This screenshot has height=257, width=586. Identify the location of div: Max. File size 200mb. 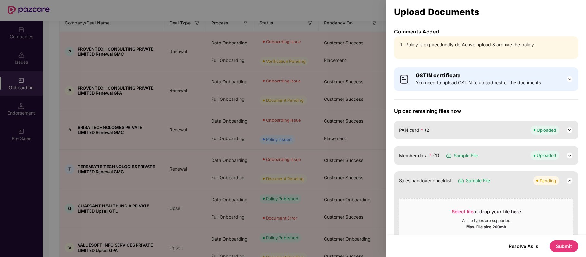
(487, 227).